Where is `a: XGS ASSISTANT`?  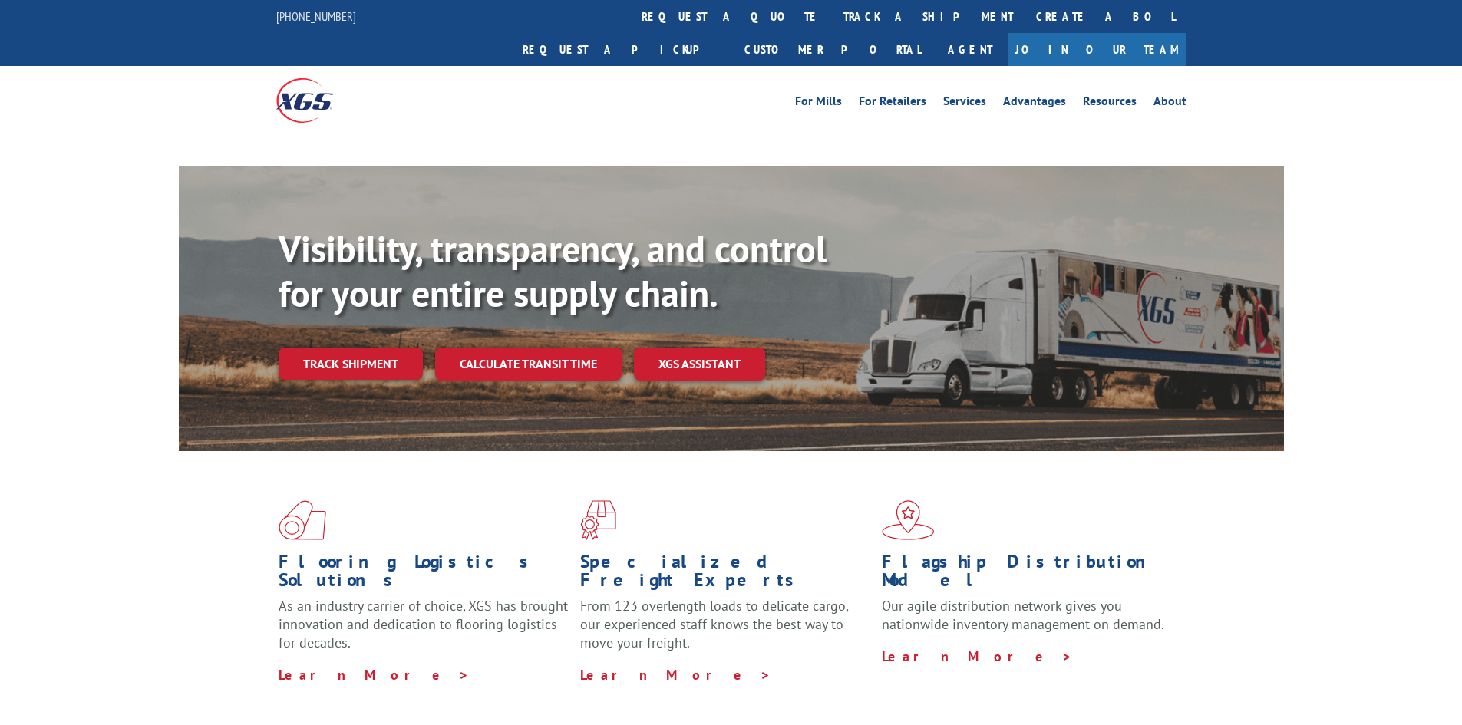 a: XGS ASSISTANT is located at coordinates (699, 364).